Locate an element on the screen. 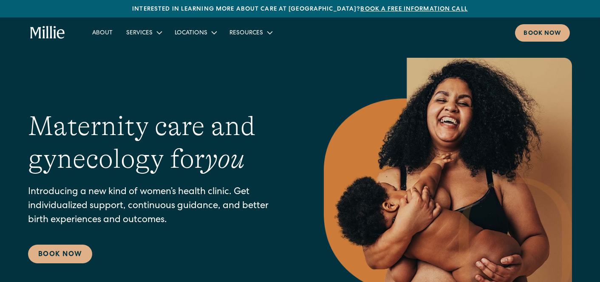 This screenshot has width=600, height=282. a: home is located at coordinates (48, 33).